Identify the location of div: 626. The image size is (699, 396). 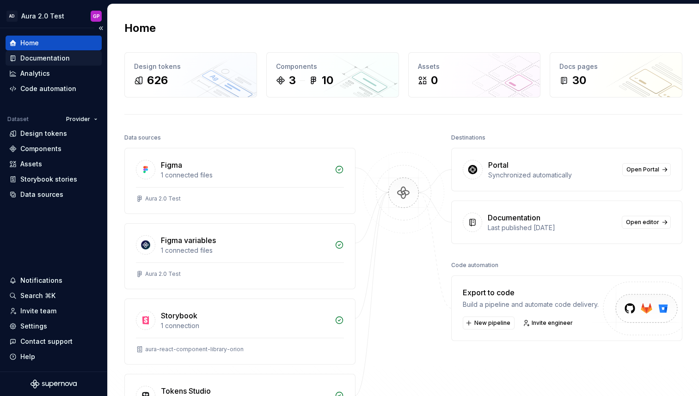
(157, 80).